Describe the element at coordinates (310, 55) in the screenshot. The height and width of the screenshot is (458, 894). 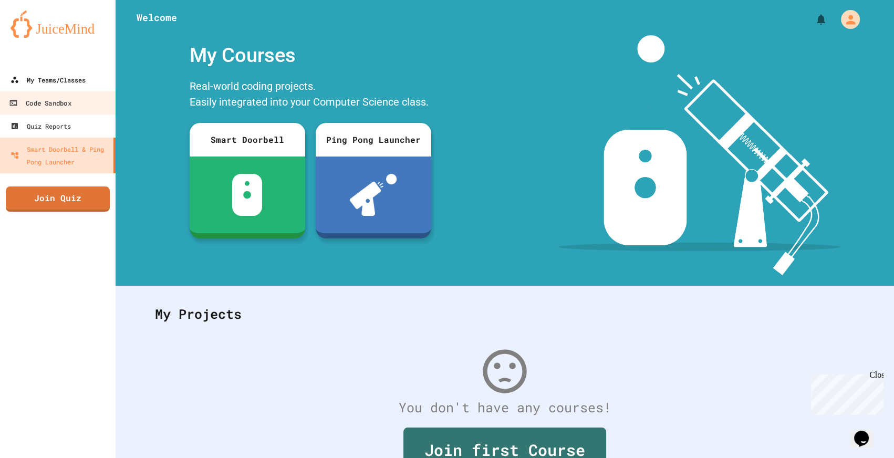
I see `div: My Courses` at that location.